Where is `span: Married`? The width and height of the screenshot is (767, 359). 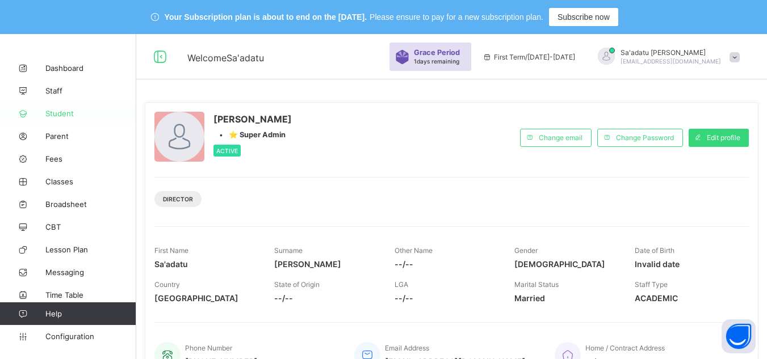 span: Married is located at coordinates (565, 298).